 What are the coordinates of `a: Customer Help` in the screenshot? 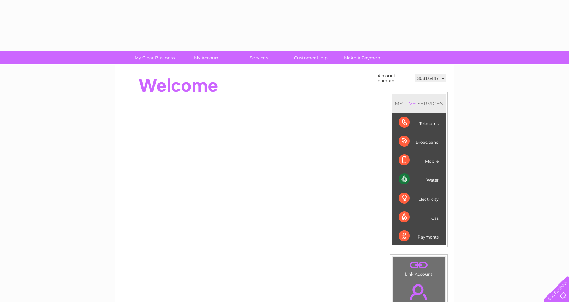 It's located at (311, 58).